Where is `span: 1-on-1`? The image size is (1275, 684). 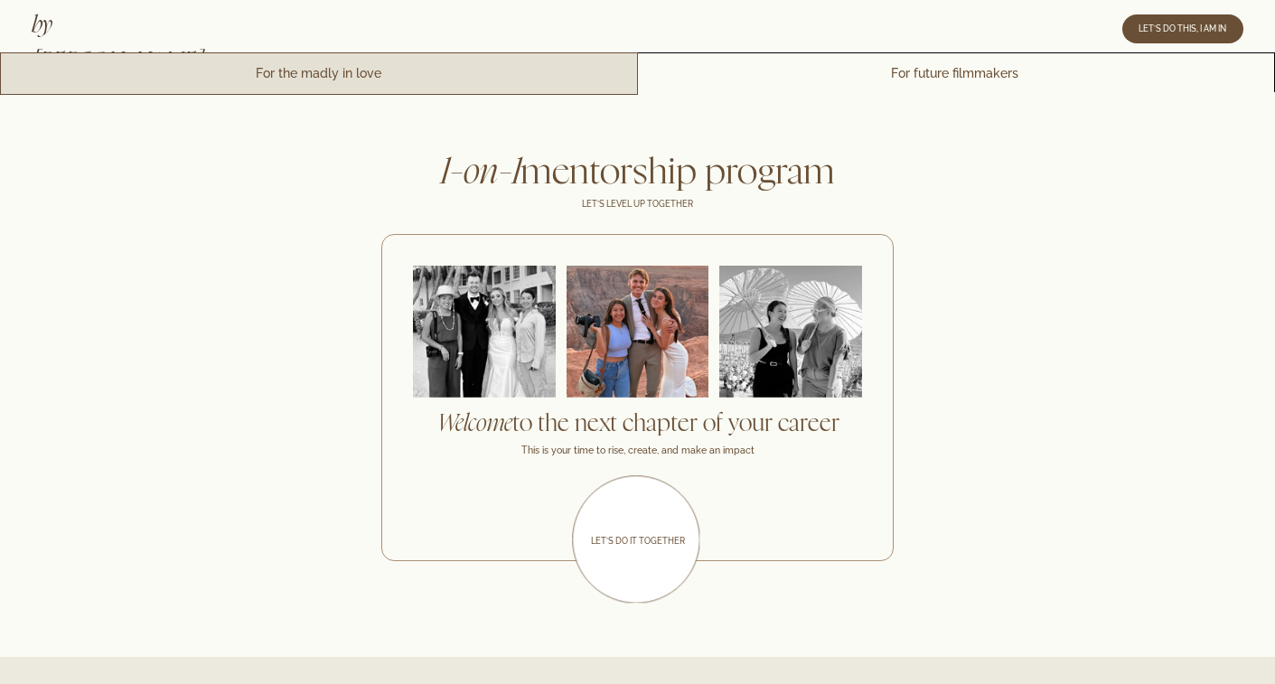 span: 1-on-1 is located at coordinates (481, 173).